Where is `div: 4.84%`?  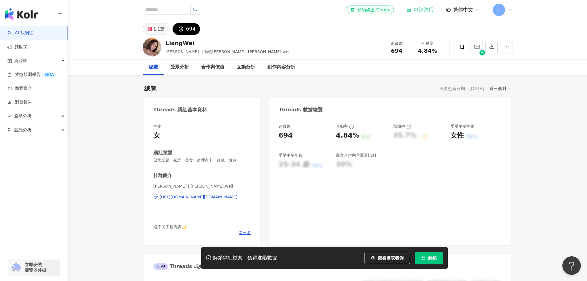
div: 4.84% is located at coordinates (347, 135).